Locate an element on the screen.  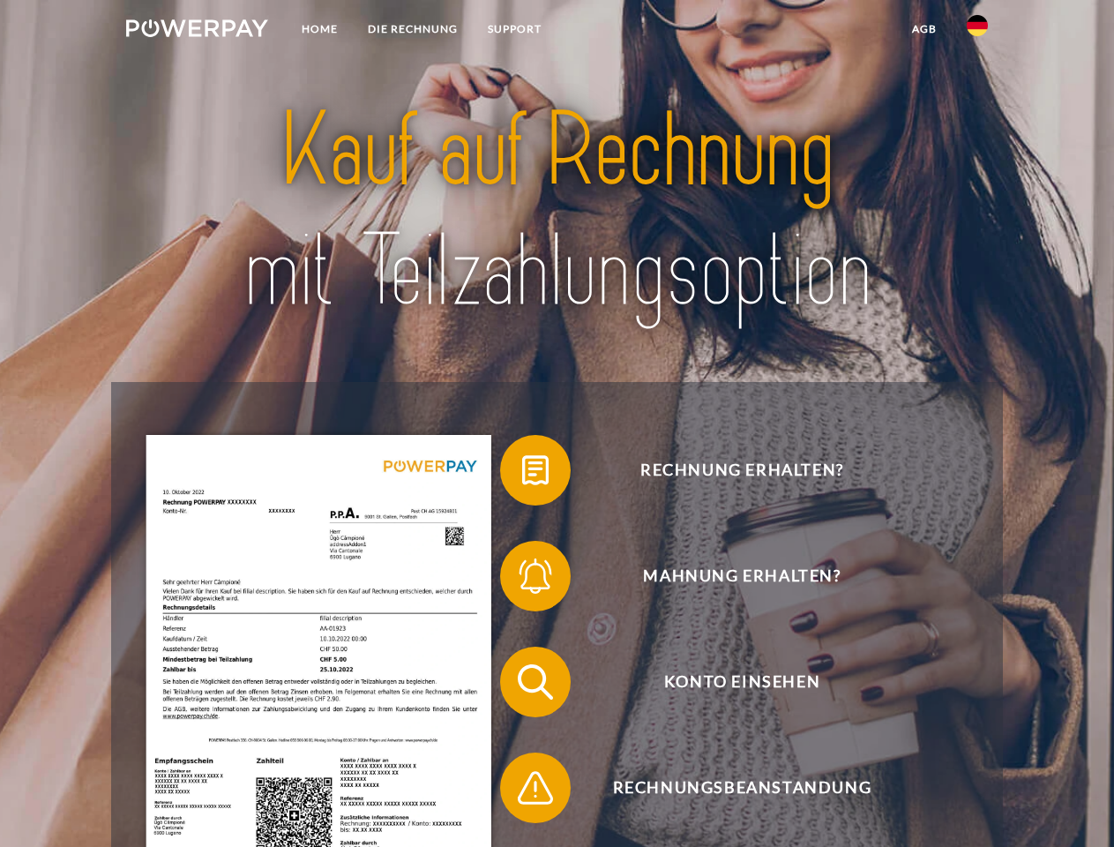
a: DIE RECHNUNG is located at coordinates (413, 29).